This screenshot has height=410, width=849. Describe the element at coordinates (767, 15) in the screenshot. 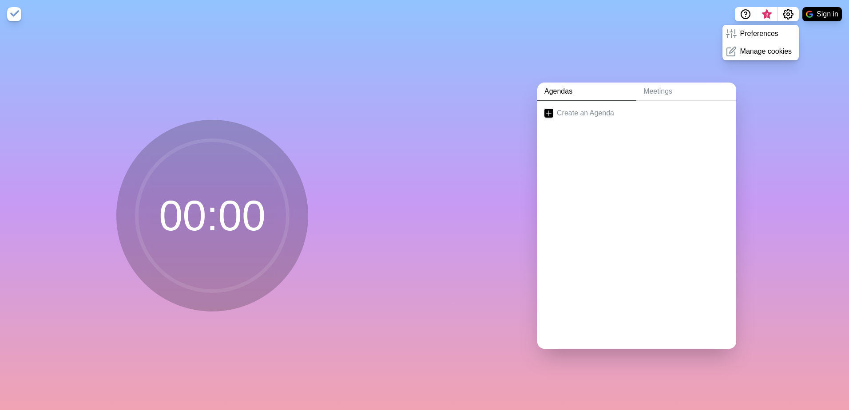

I see `span: 3` at that location.